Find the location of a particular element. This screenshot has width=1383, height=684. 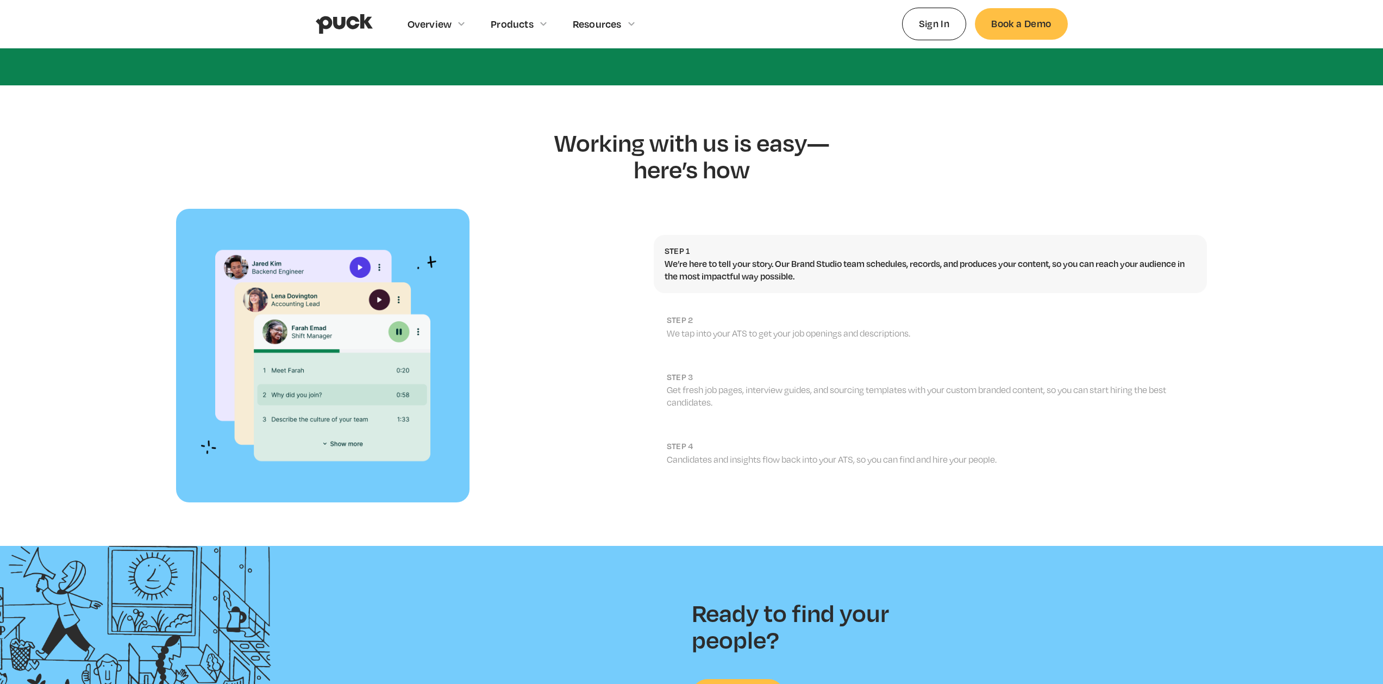

div: Overview is located at coordinates (430, 24).